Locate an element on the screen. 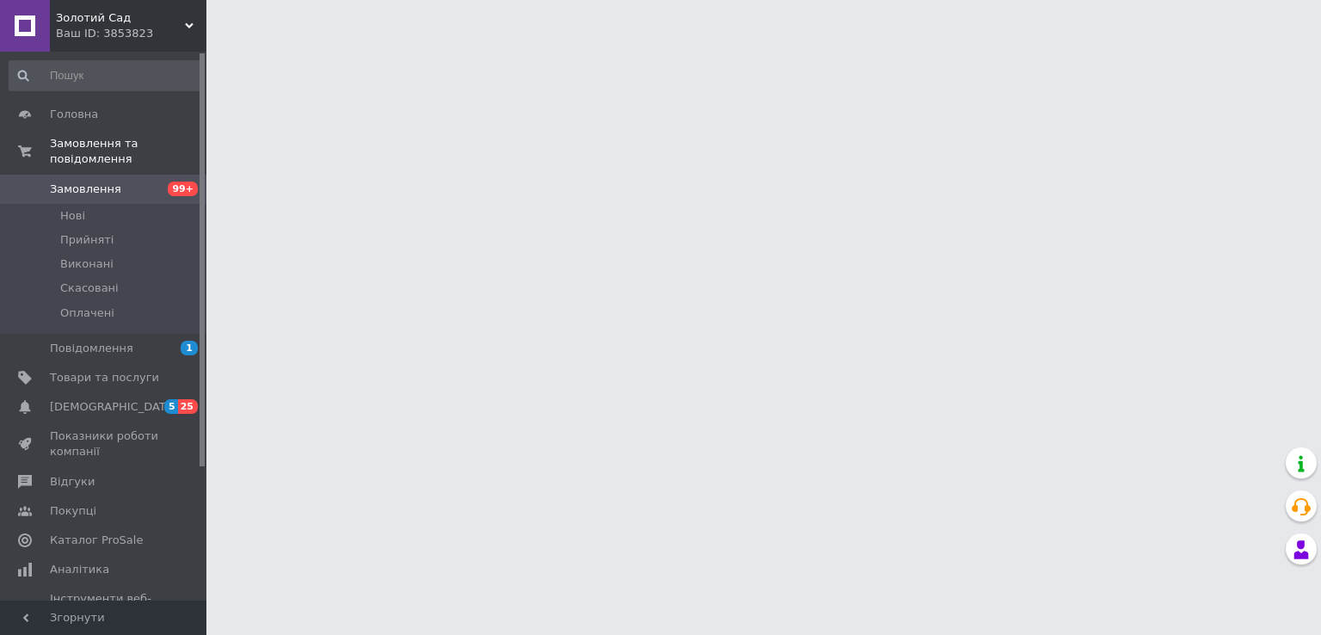 The image size is (1321, 635). span: Замовлення is located at coordinates (85, 189).